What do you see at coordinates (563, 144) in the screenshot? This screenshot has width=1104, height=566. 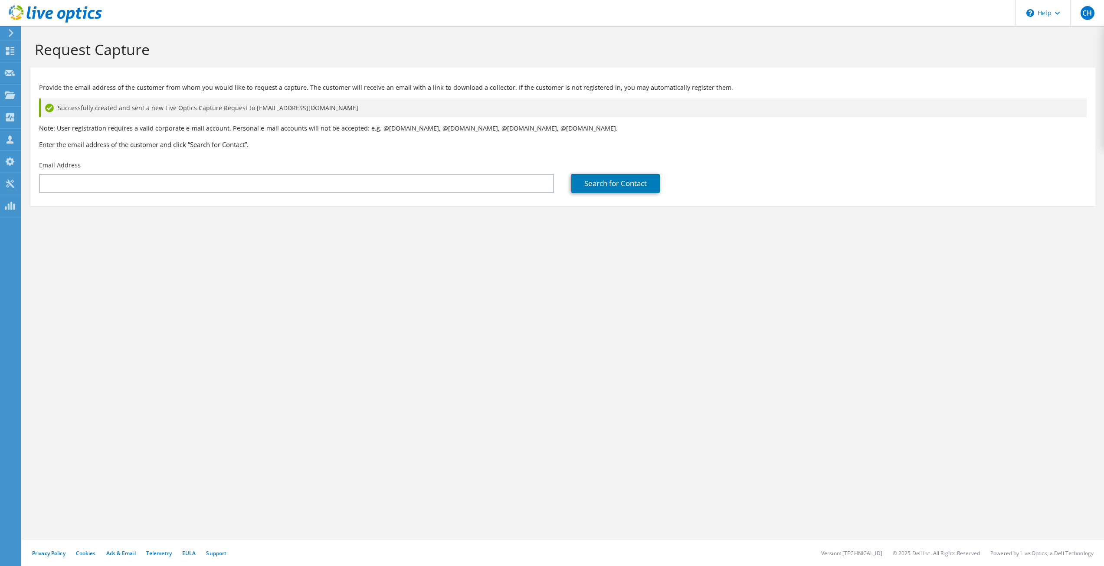 I see `h3: Enter the email address of the customer and click “Search for Contact”.` at bounding box center [563, 144].